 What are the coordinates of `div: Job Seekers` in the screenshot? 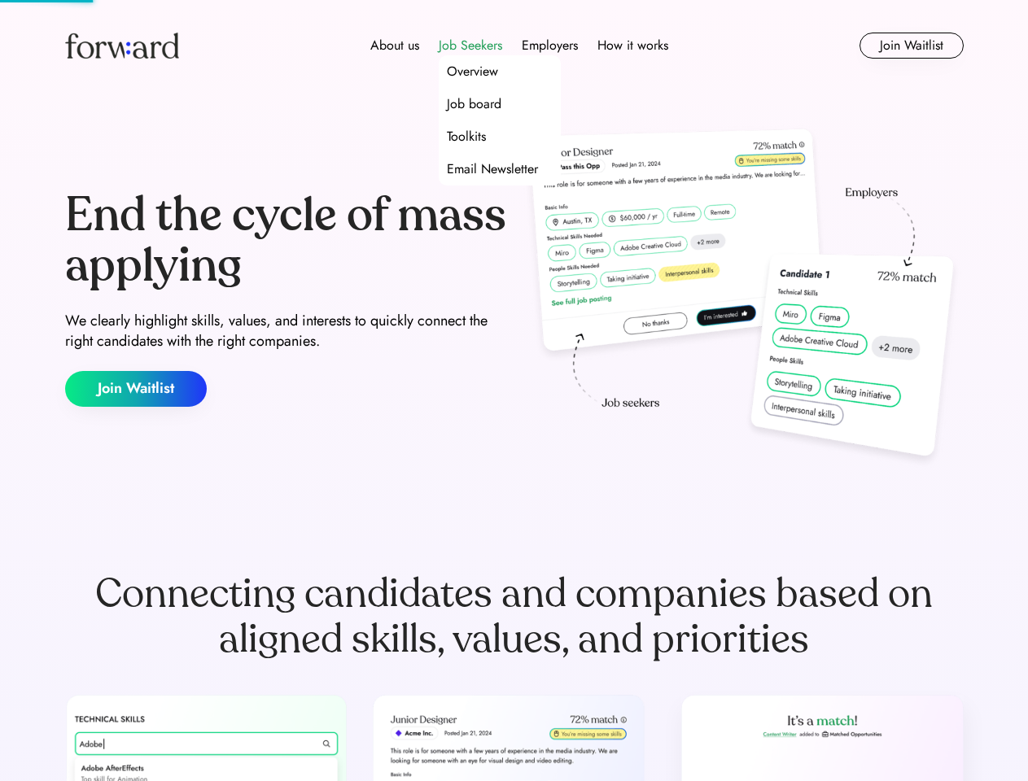 It's located at (471, 46).